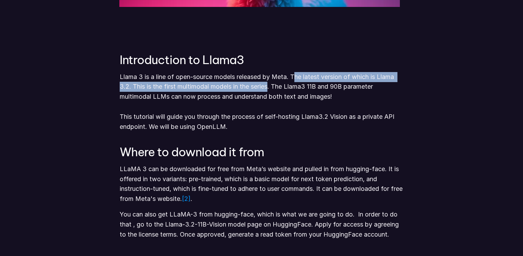 The width and height of the screenshot is (523, 256). What do you see at coordinates (262, 184) in the screenshot?
I see `p: LLaMA 3 can be downloaded for free from Meta’s website and pulled in from hugging-face. It is off...` at bounding box center [262, 184].